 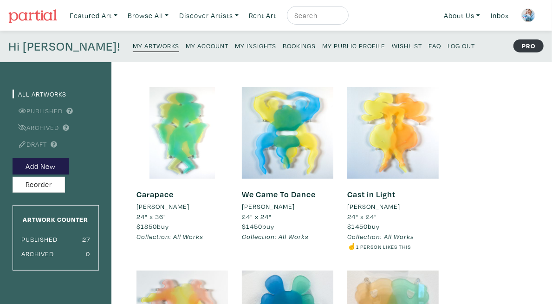 What do you see at coordinates (30, 144) in the screenshot?
I see `a: Draft` at bounding box center [30, 144].